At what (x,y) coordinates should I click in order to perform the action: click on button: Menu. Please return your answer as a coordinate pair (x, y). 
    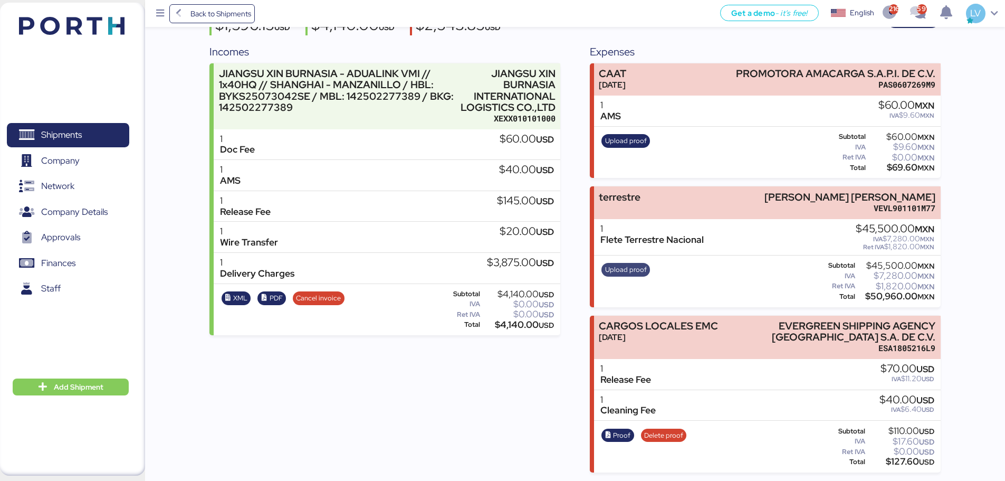
    Looking at the image, I should click on (160, 14).